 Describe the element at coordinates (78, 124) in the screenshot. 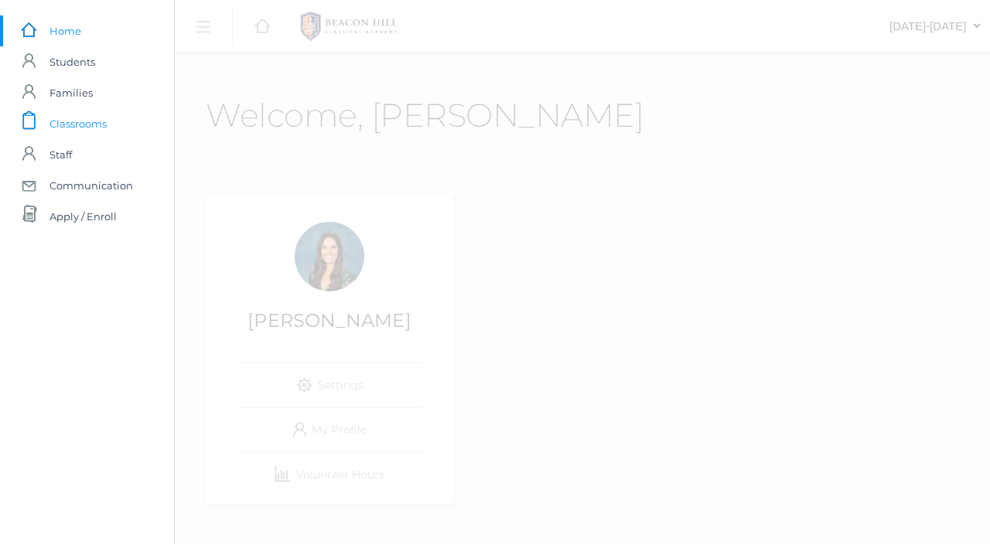

I see `span: Classrooms` at that location.